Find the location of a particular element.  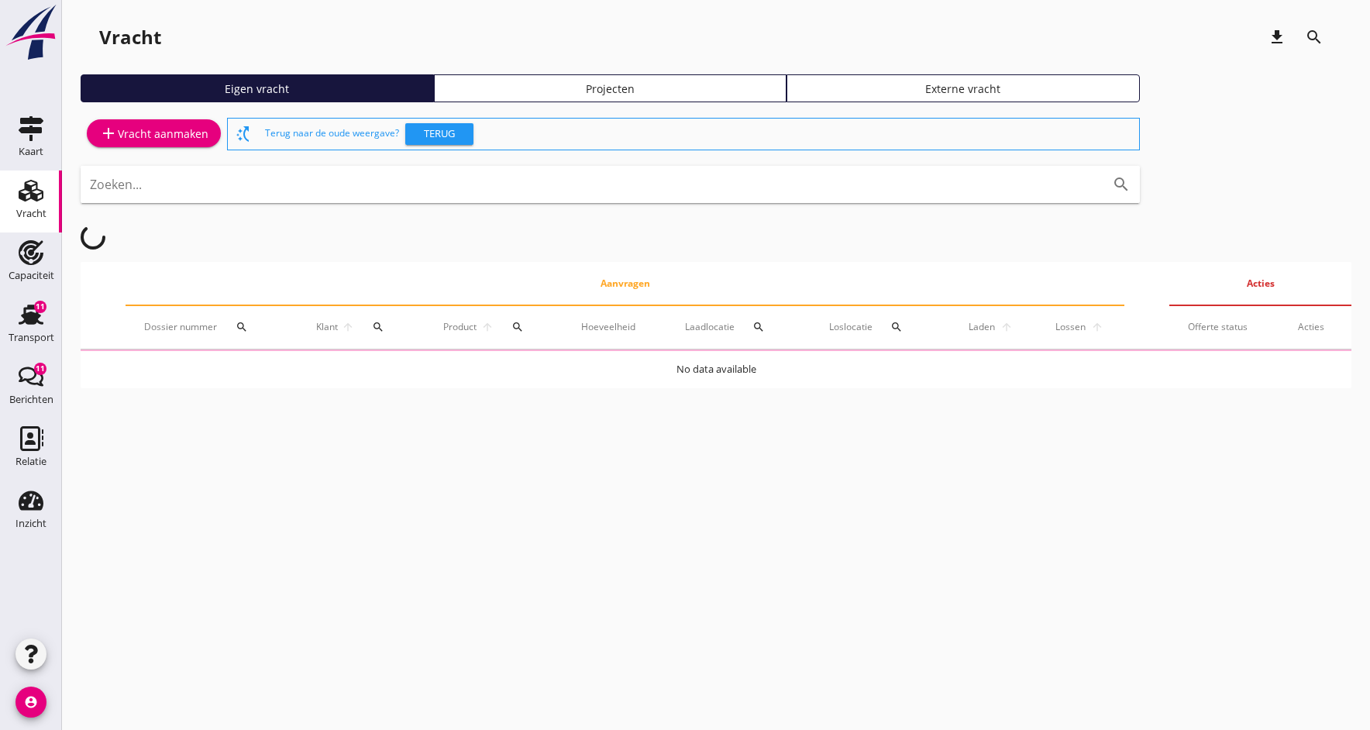

div: Capaciteit is located at coordinates (31, 275).